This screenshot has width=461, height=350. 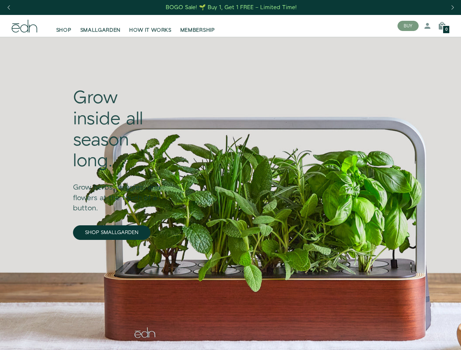 What do you see at coordinates (150, 26) in the screenshot?
I see `a: HOW IT WORKS` at bounding box center [150, 26].